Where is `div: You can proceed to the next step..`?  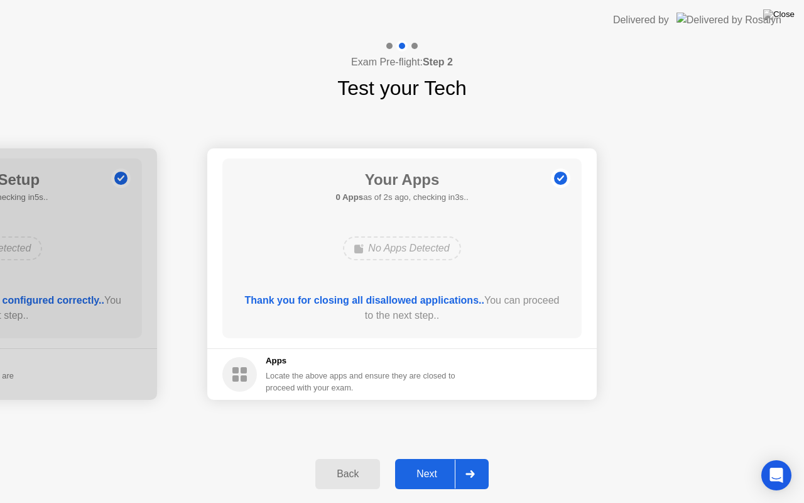 div: You can proceed to the next step.. is located at coordinates (402, 308).